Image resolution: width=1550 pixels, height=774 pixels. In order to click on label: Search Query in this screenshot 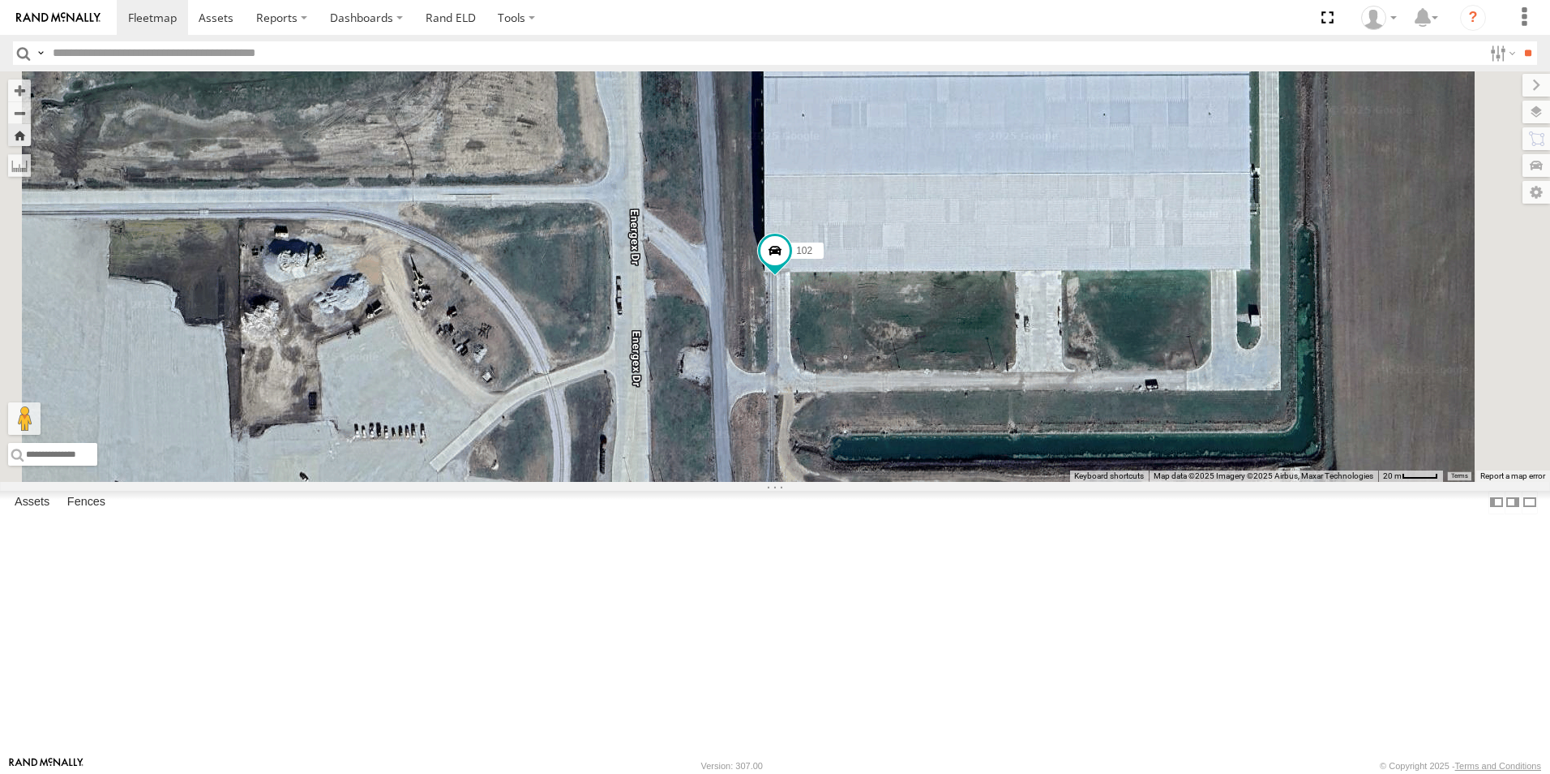, I will do `click(41, 53)`.